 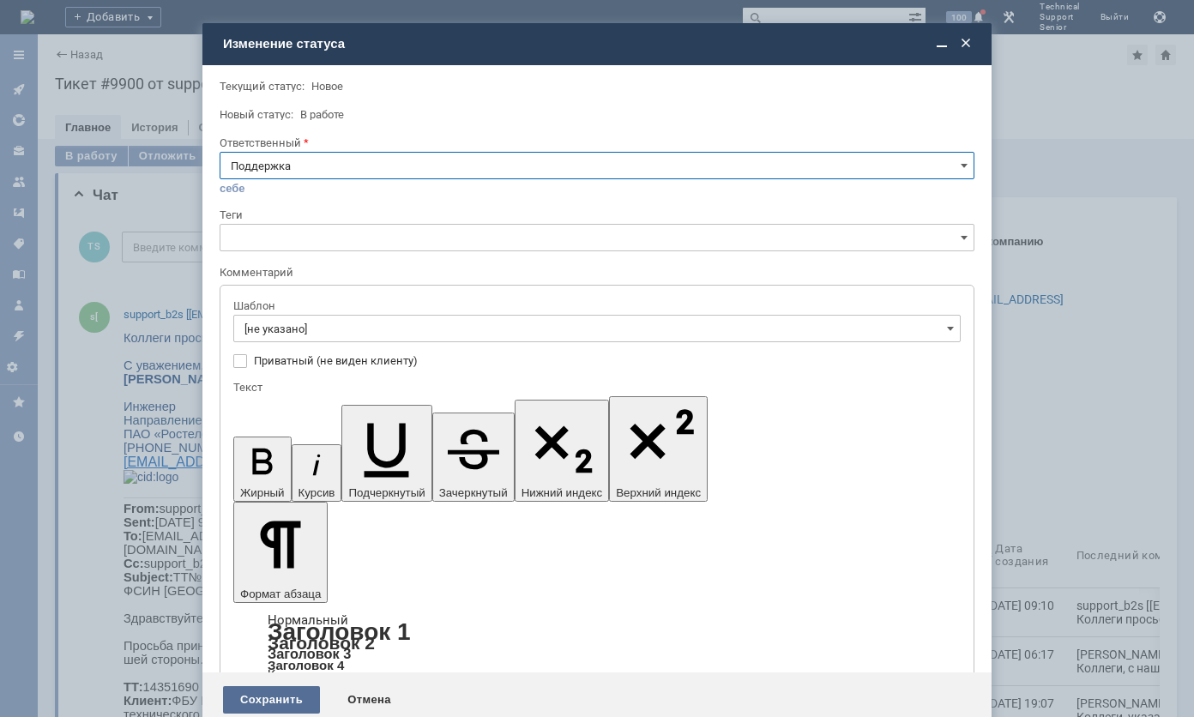 I want to click on button: Нижний индекс, so click(x=562, y=450).